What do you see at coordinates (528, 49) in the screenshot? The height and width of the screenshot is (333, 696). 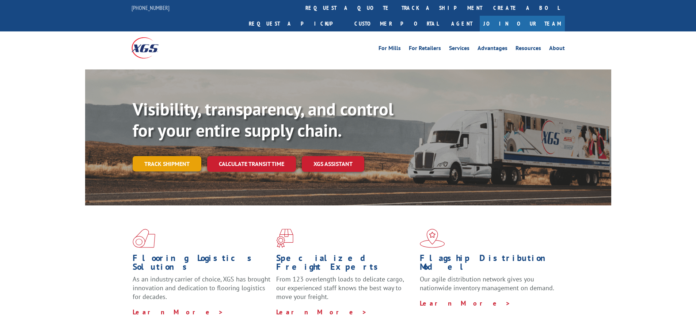 I see `a: Resources` at bounding box center [528, 49].